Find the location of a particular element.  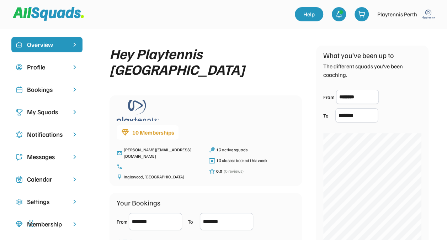

div: Playtennis Perth is located at coordinates (397, 14).